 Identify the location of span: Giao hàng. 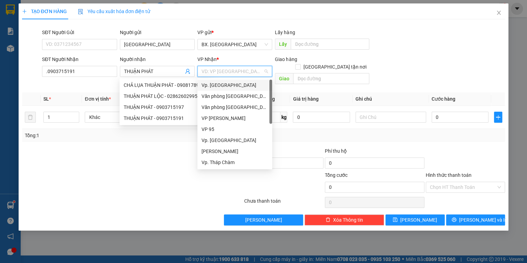
(286, 59).